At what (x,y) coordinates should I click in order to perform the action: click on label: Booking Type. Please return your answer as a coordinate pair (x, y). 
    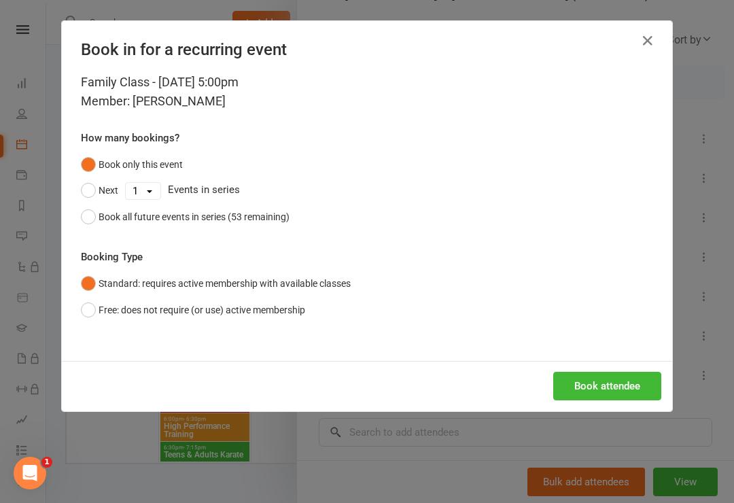
    Looking at the image, I should click on (111, 257).